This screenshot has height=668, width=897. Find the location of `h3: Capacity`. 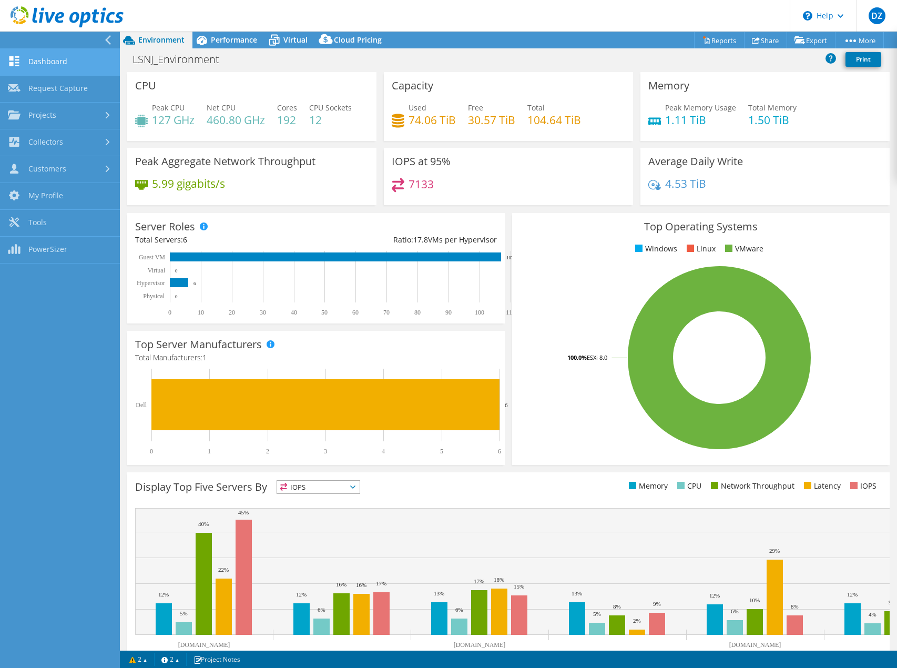

h3: Capacity is located at coordinates (412, 86).